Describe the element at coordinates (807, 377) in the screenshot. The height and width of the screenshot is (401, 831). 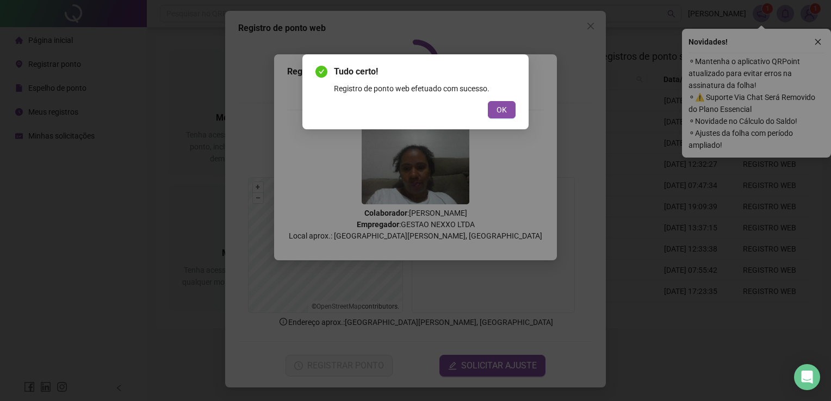
I see `div: Open Intercom Messenger` at that location.